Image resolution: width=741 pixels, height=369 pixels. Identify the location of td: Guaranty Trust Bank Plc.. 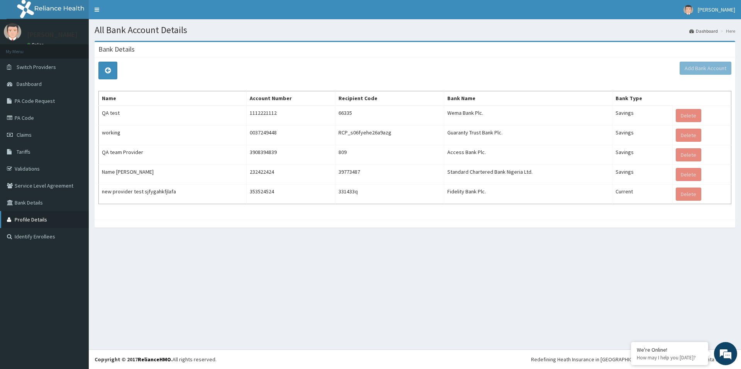
(528, 135).